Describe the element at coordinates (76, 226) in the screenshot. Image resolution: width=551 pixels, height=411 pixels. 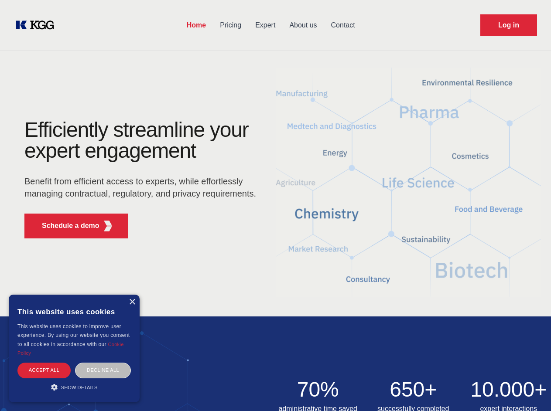
I see `button: Schedule a demoKGG Fifth Element RED` at that location.